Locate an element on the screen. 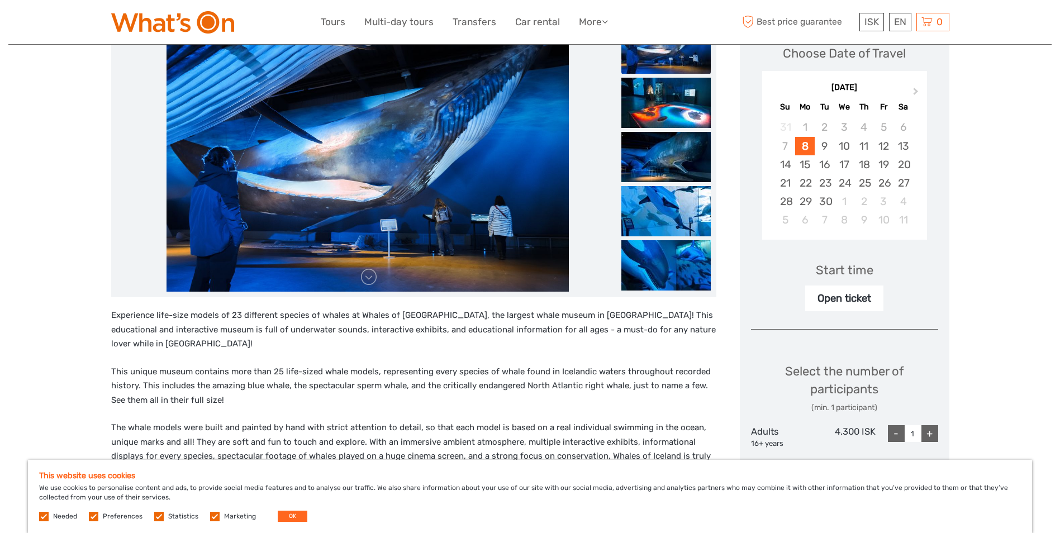  label: Needed is located at coordinates (65, 516).